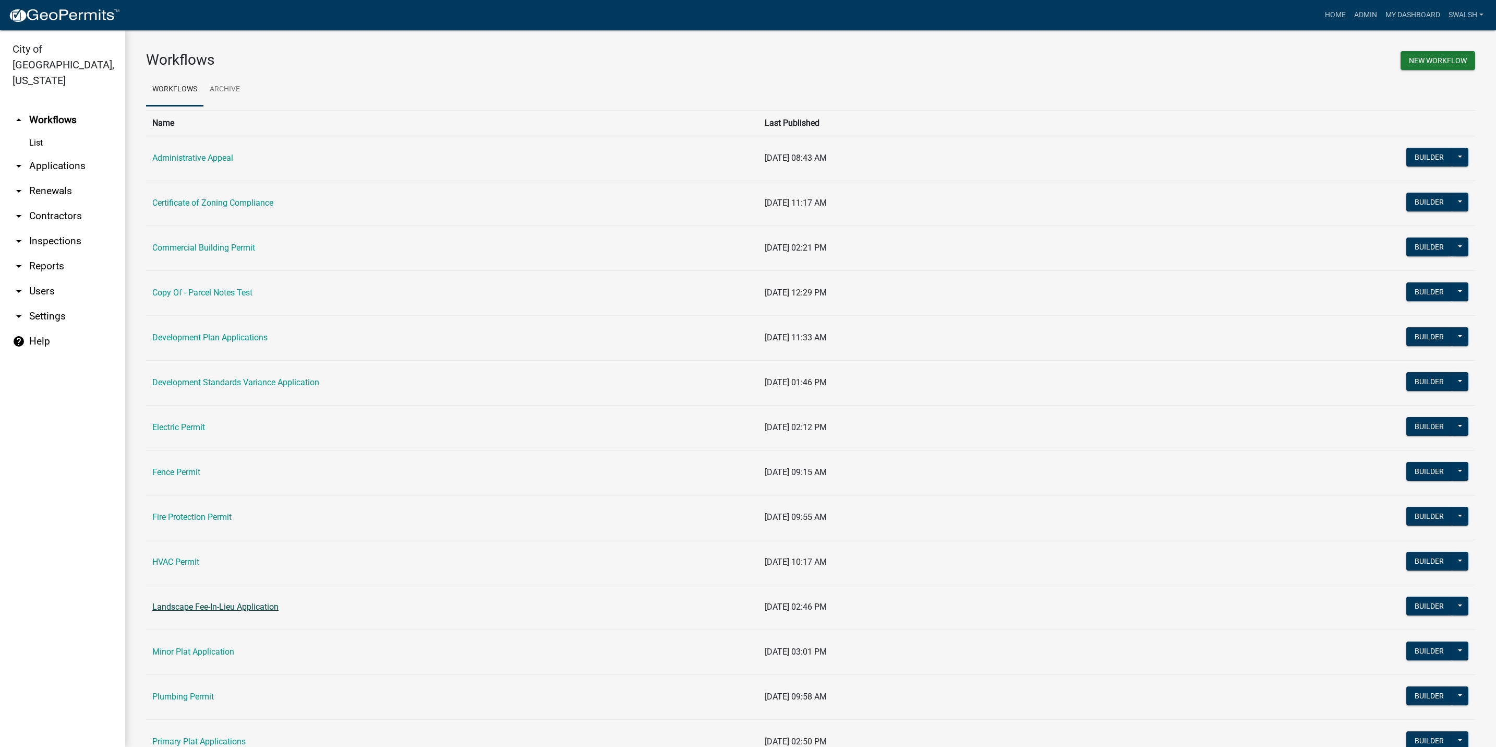 The height and width of the screenshot is (747, 1496). I want to click on i: arrow_drop_up, so click(19, 120).